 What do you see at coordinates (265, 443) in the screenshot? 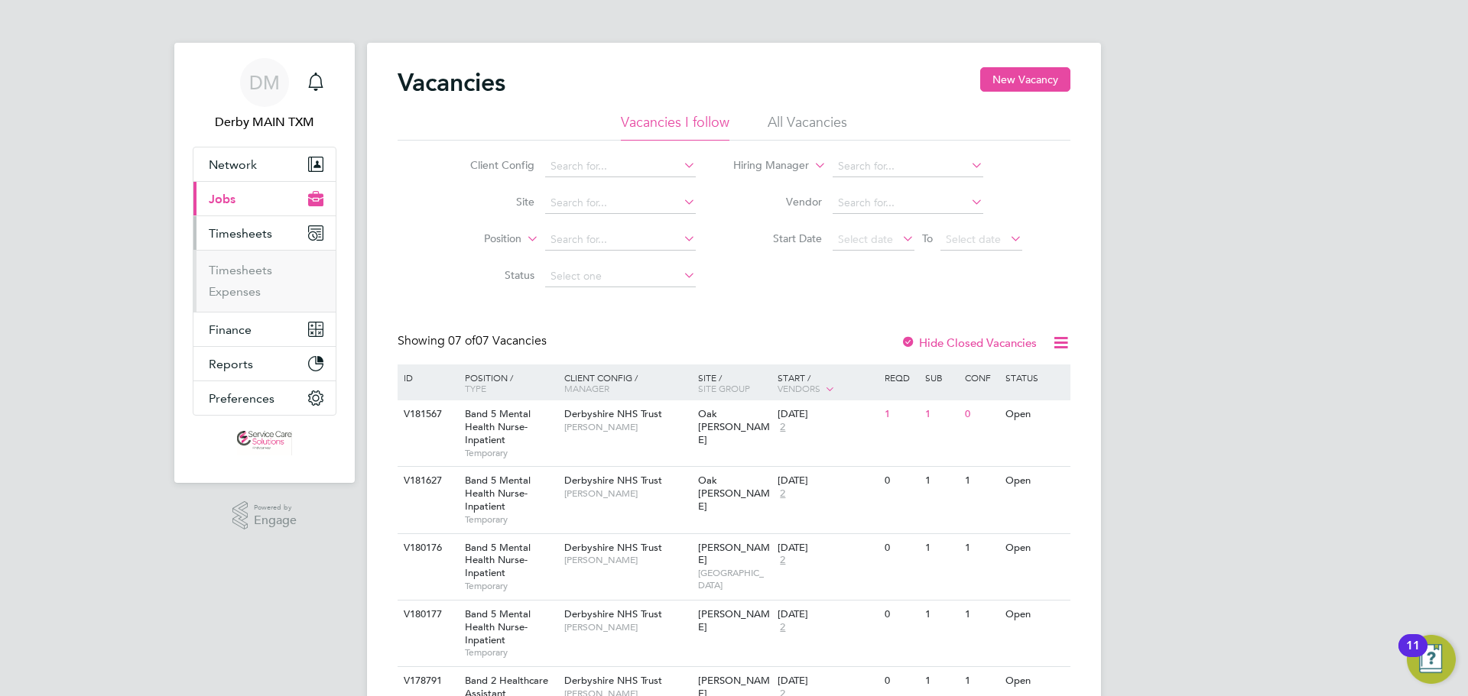
I see `img: txmhealthcare-logo-retina.png` at bounding box center [265, 443].